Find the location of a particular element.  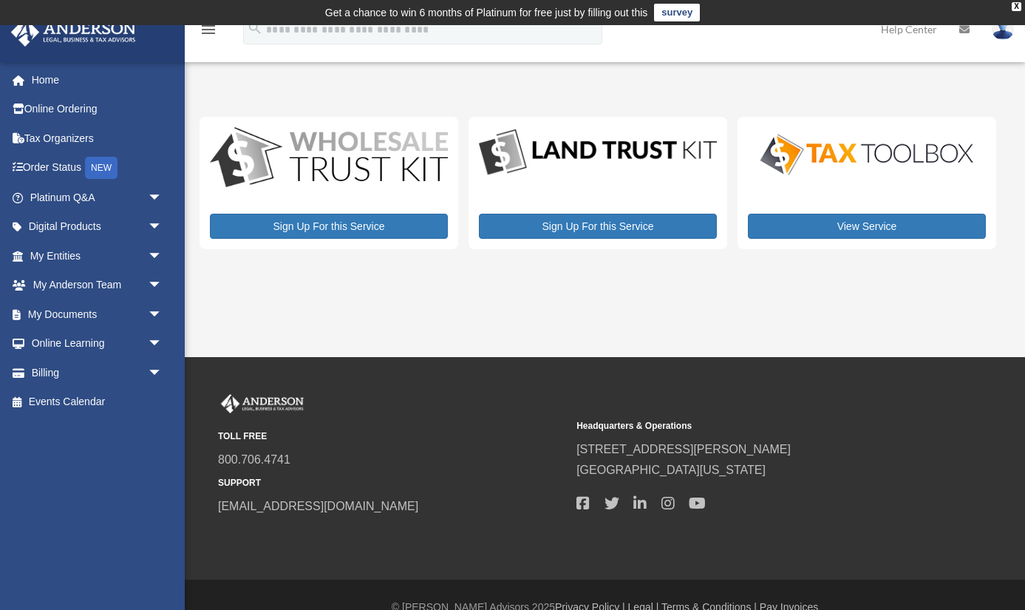

a: survey is located at coordinates (677, 13).